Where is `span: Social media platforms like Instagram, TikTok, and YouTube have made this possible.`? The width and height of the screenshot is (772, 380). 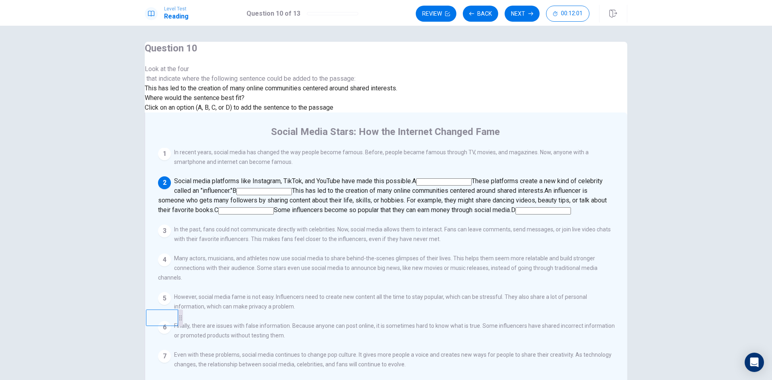 span: Social media platforms like Instagram, TikTok, and YouTube have made this possible. is located at coordinates (293, 181).